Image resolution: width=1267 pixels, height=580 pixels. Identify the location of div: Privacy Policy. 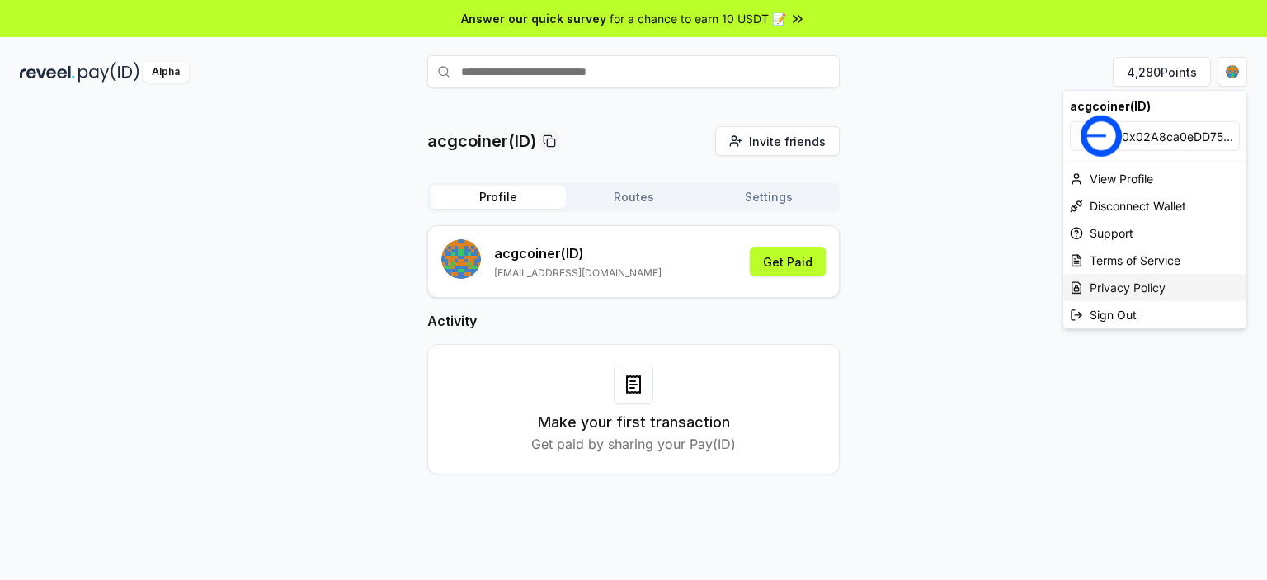
(1155, 287).